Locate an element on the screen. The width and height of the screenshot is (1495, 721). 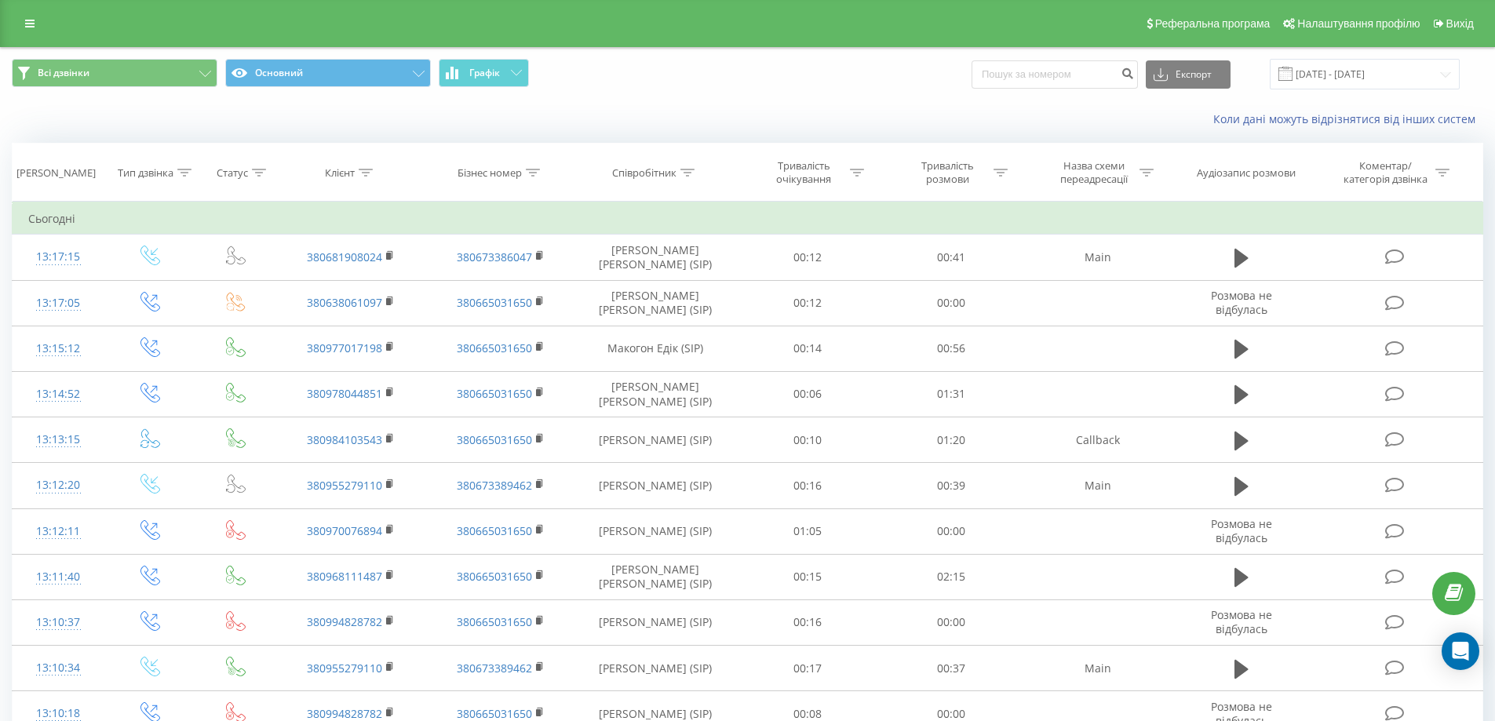
span: Вихід is located at coordinates (1459, 24).